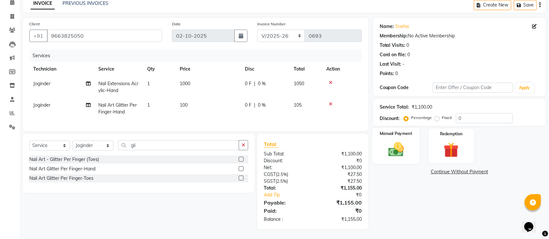 This screenshot has height=239, width=549. I want to click on div: Sub Total:, so click(285, 154).